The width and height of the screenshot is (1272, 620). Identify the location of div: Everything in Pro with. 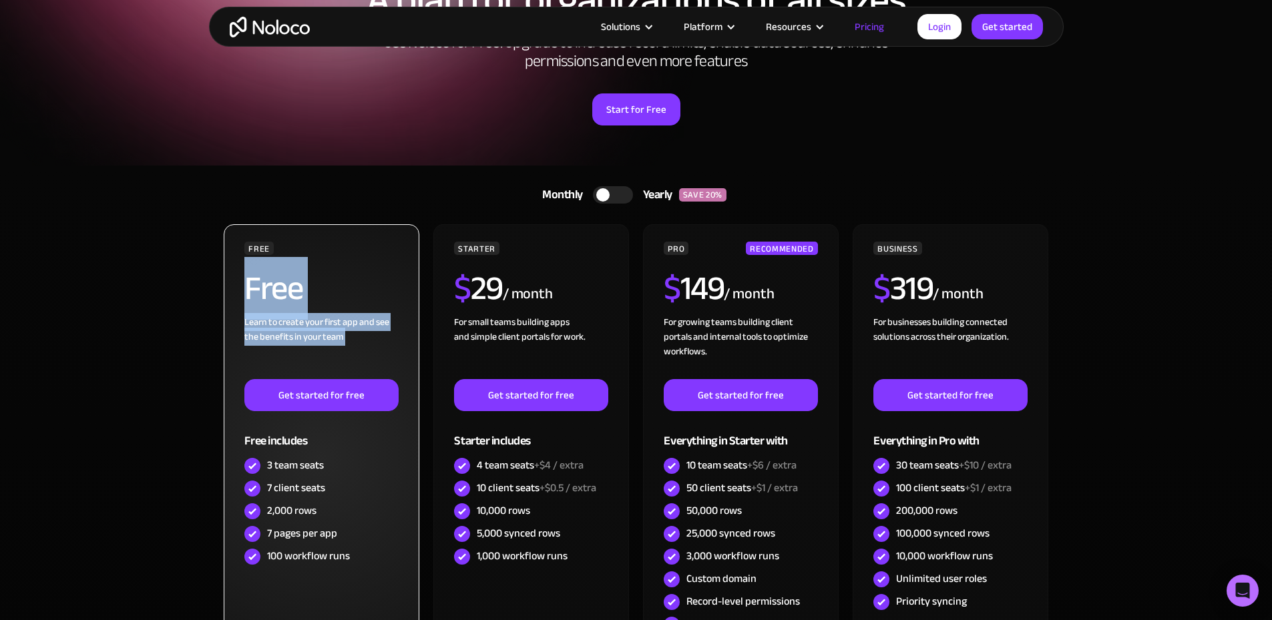
(950, 433).